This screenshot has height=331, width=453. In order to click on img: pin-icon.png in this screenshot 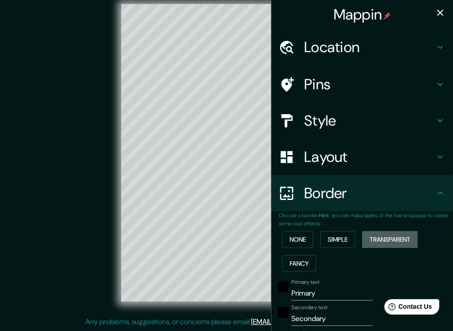, I will do `click(387, 16)`.